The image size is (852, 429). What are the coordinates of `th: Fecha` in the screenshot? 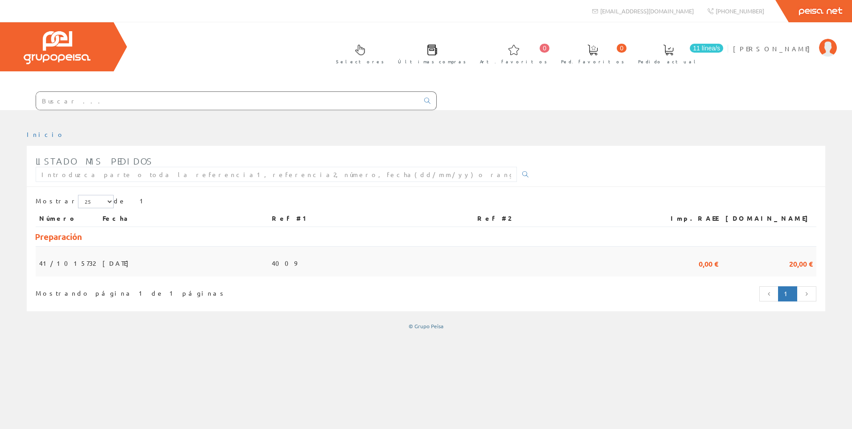 It's located at (184, 218).